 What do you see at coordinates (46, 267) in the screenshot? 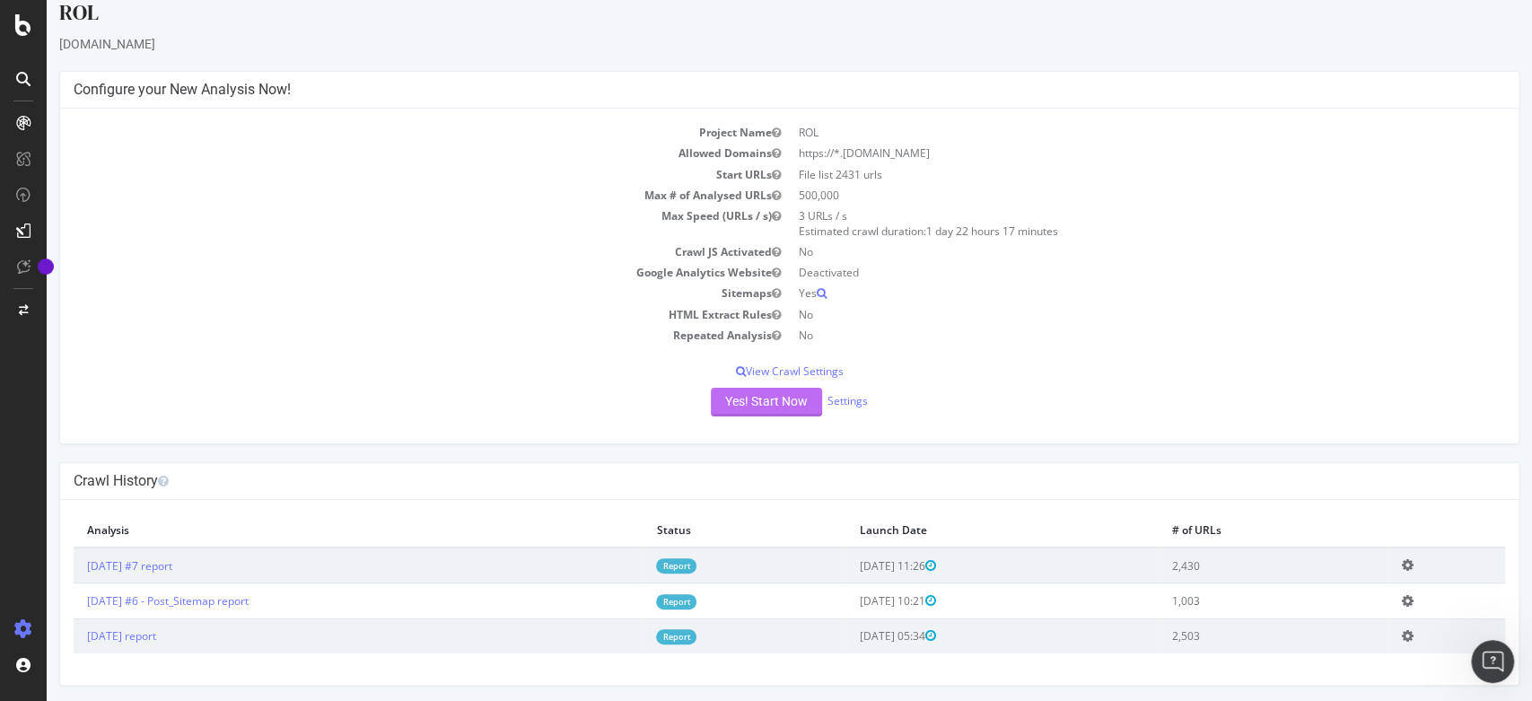
I see `div: Tooltip anchor` at bounding box center [46, 267].